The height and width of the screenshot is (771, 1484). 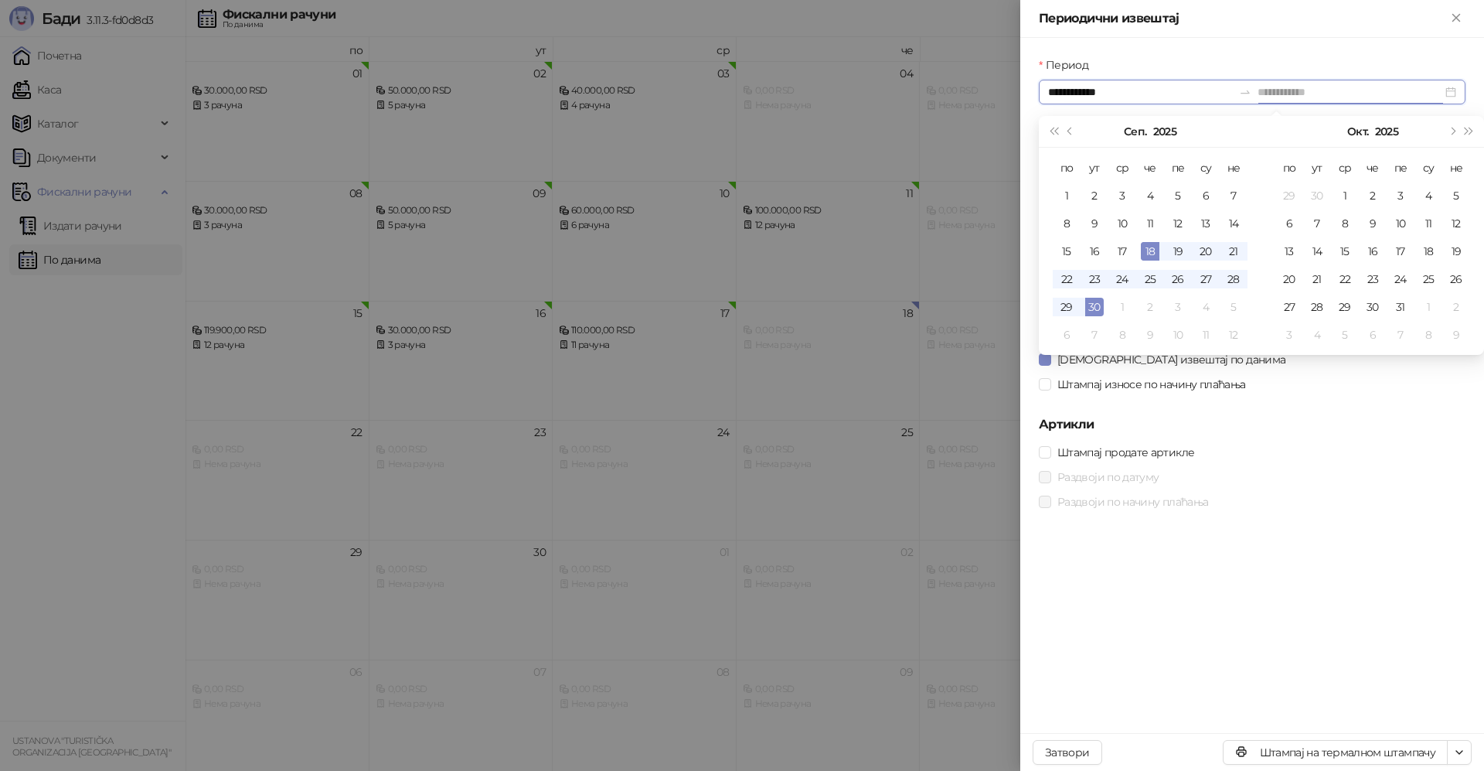 What do you see at coordinates (1178, 196) in the screenshot?
I see `td: 2025-09-05` at bounding box center [1178, 196].